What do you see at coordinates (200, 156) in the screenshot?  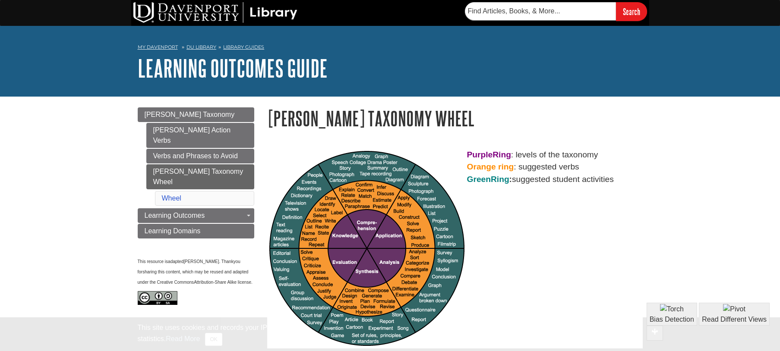 I see `a: Verbs and Phrases to Avoid` at bounding box center [200, 156].